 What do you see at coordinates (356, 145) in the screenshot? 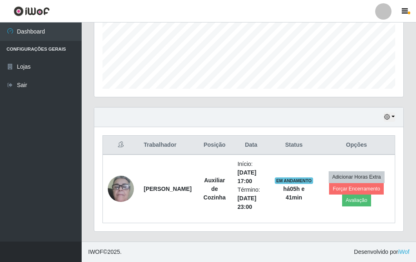
I see `th: Opções` at bounding box center [356, 145].